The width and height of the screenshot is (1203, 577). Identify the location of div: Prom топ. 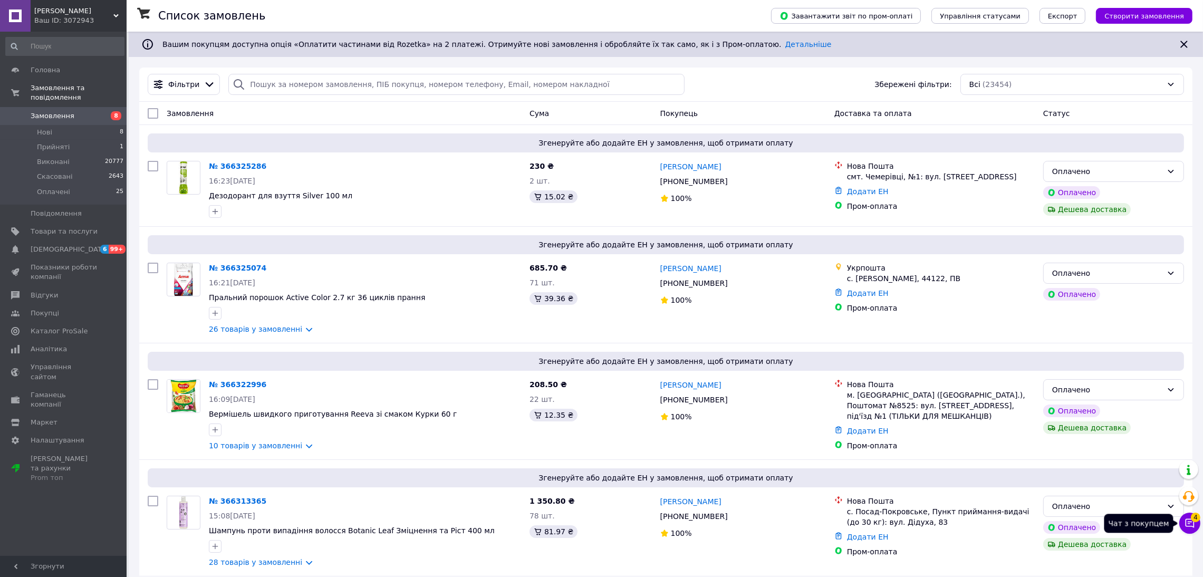
(64, 478).